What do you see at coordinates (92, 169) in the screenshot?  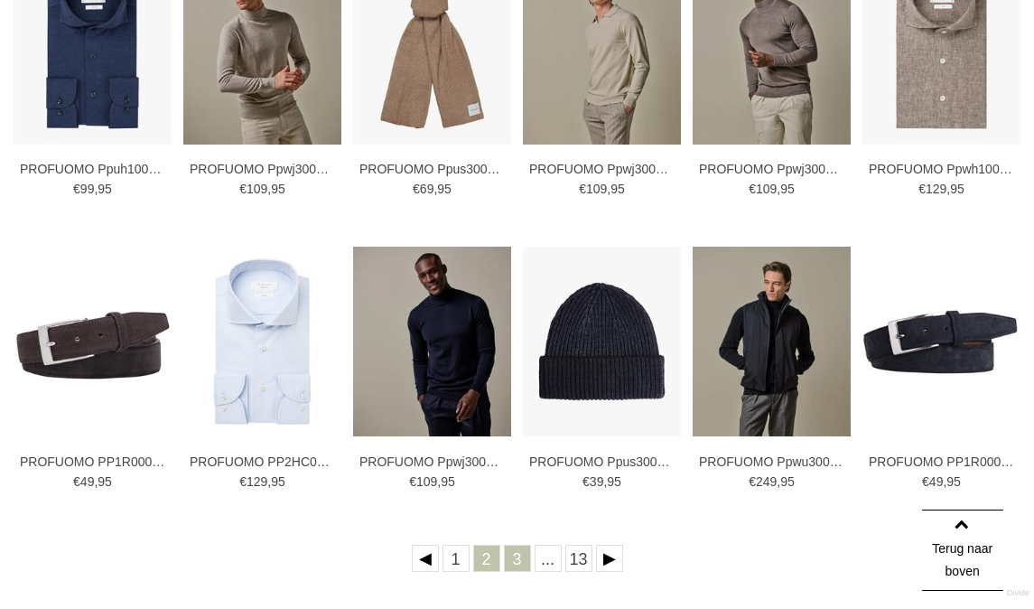 I see `a: PROFUOMO Ppuh10024f Overhemden` at bounding box center [92, 169].